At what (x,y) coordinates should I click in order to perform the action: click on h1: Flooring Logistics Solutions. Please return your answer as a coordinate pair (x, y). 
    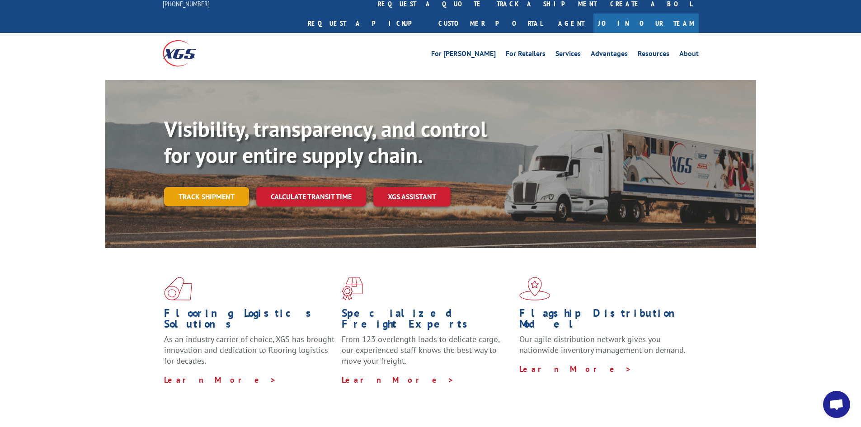
    Looking at the image, I should click on (249, 321).